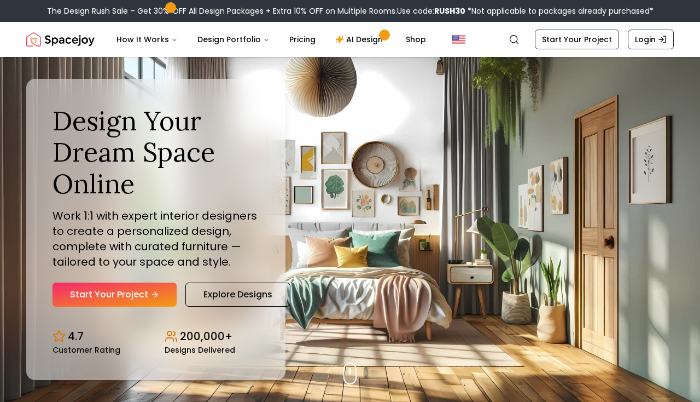  Describe the element at coordinates (238, 294) in the screenshot. I see `a: Explore Designs` at that location.